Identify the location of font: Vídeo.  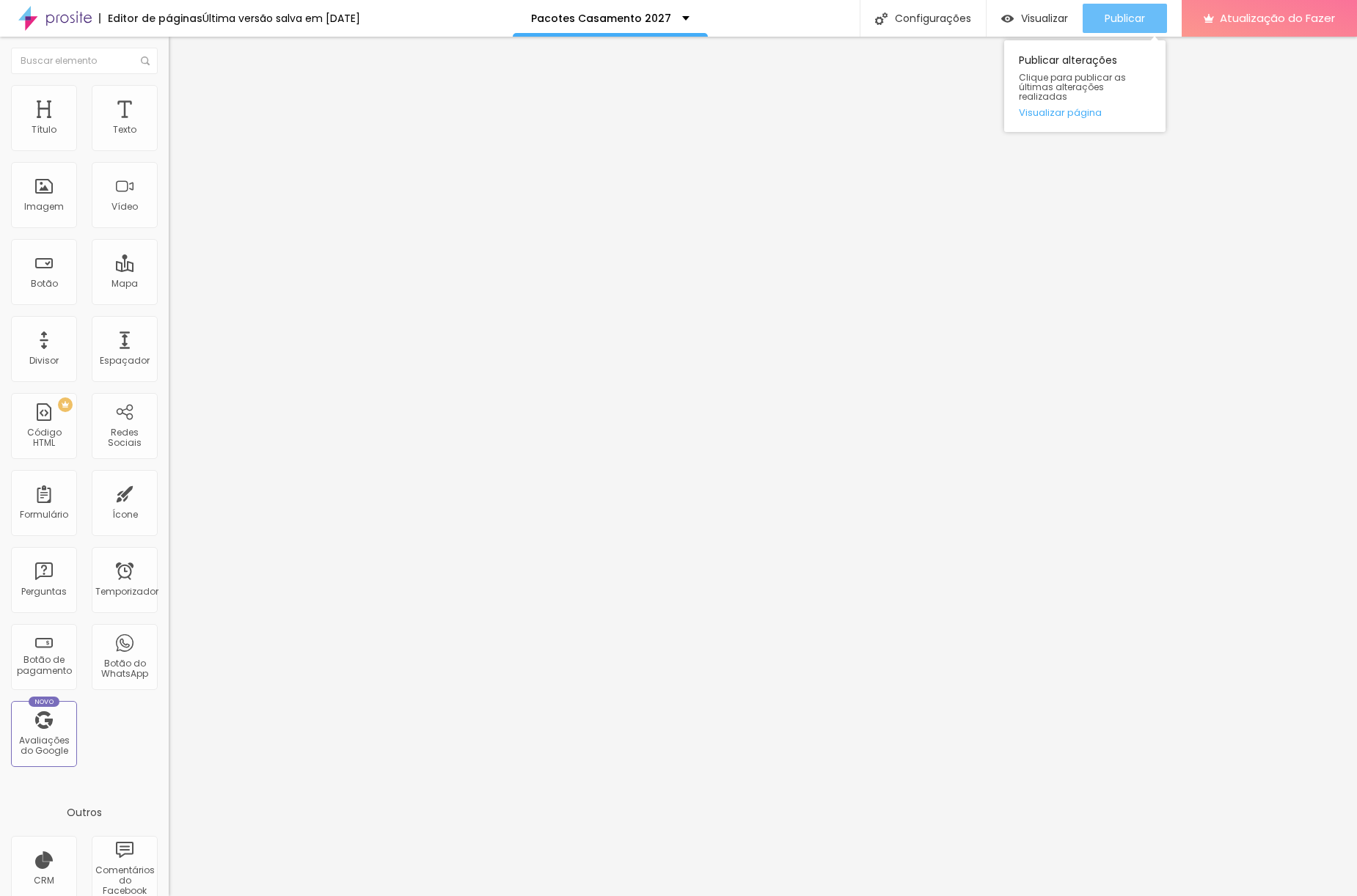
(125, 206).